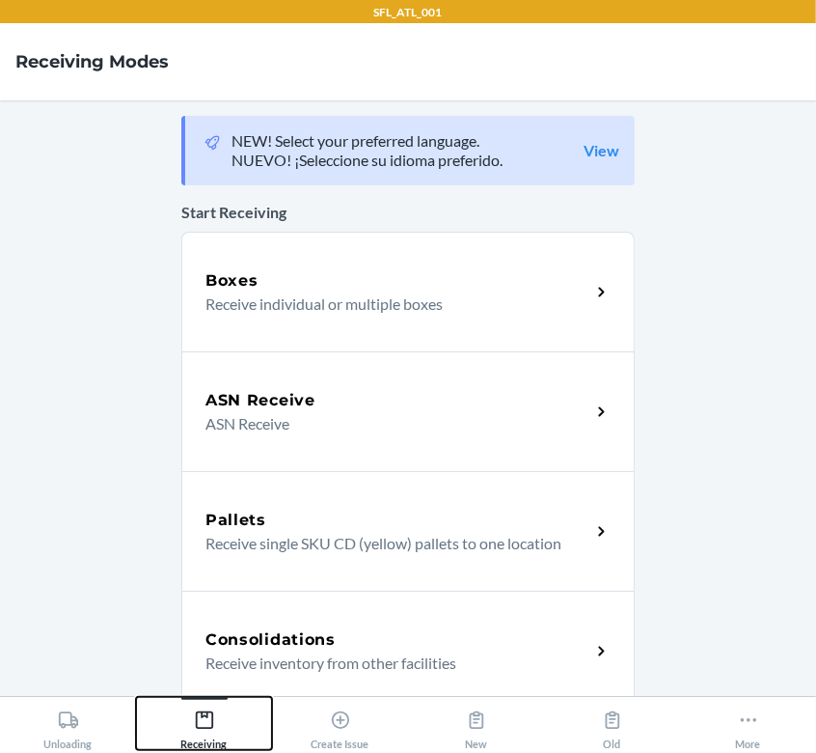 This screenshot has width=816, height=753. What do you see at coordinates (367, 141) in the screenshot?
I see `p: NEW! Select your preferred language.` at bounding box center [367, 141].